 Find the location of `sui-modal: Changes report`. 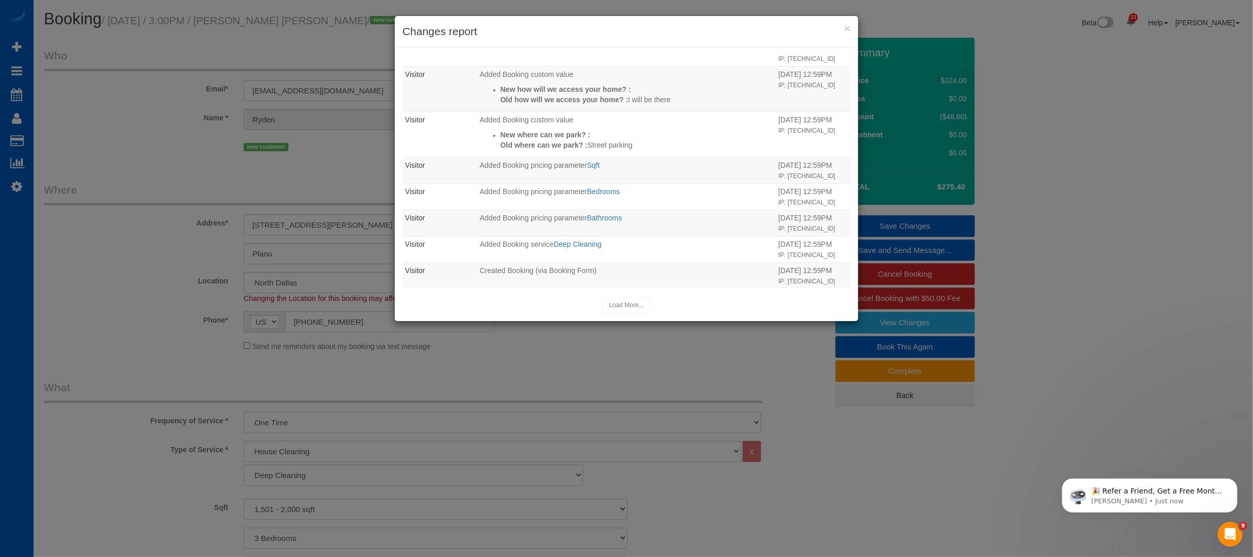

sui-modal: Changes report is located at coordinates (626, 168).